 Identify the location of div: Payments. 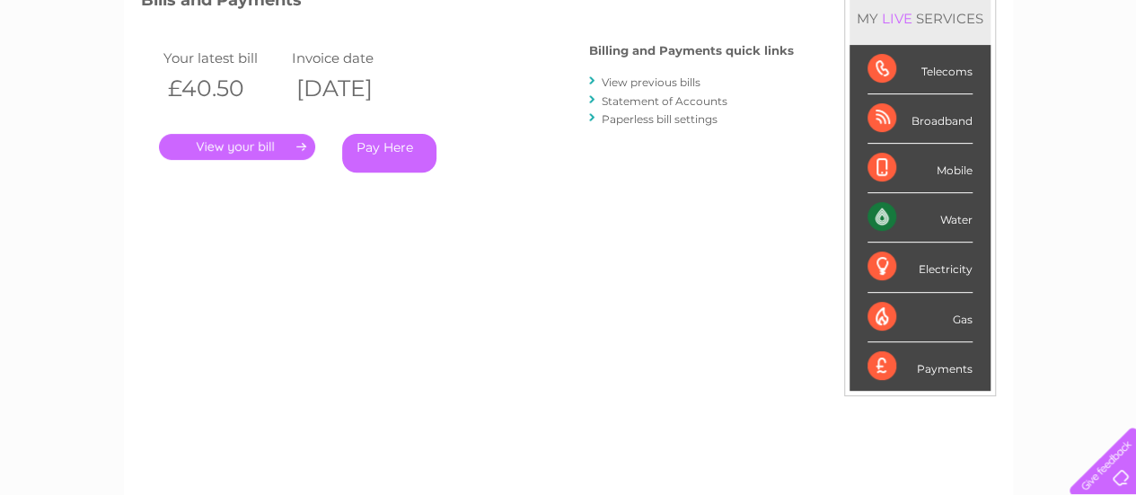
(920, 367).